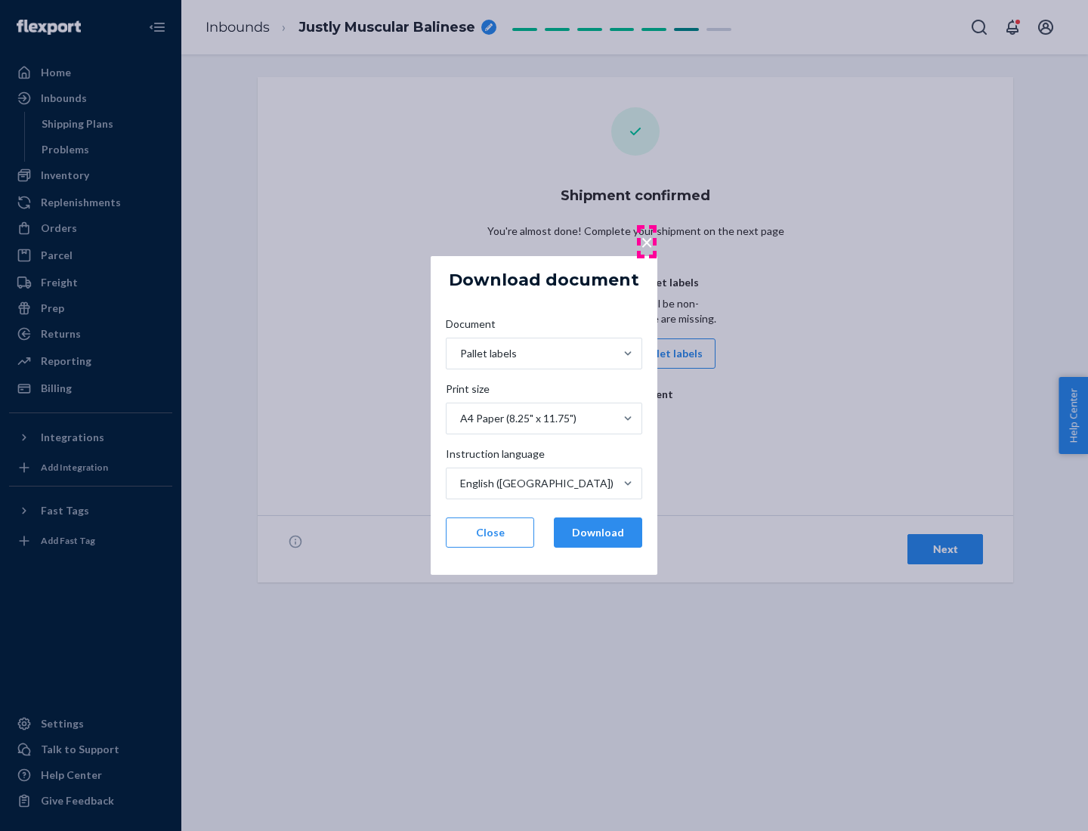 The width and height of the screenshot is (1088, 831). Describe the element at coordinates (459, 354) in the screenshot. I see `input: DocumentPallet labels` at that location.